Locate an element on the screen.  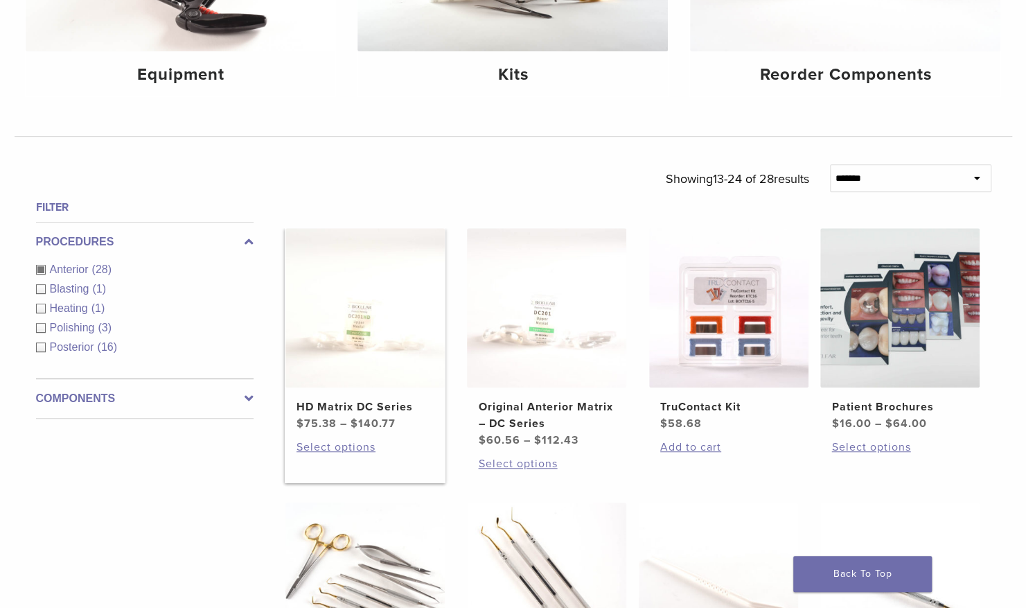
h4: Filter is located at coordinates (145, 207).